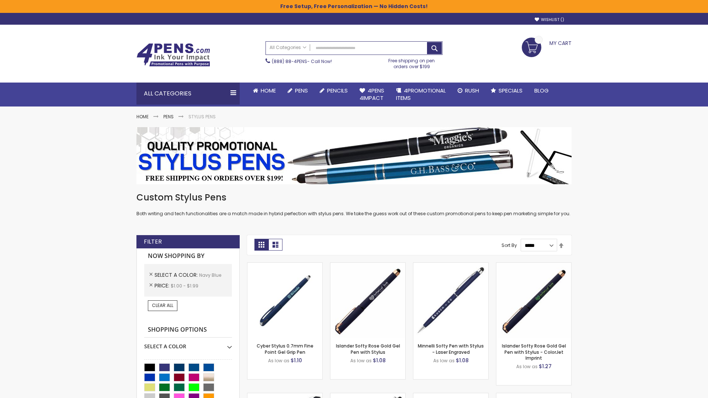 Image resolution: width=708 pixels, height=398 pixels. I want to click on div: Free shipping on pen orders over $199, so click(412, 62).